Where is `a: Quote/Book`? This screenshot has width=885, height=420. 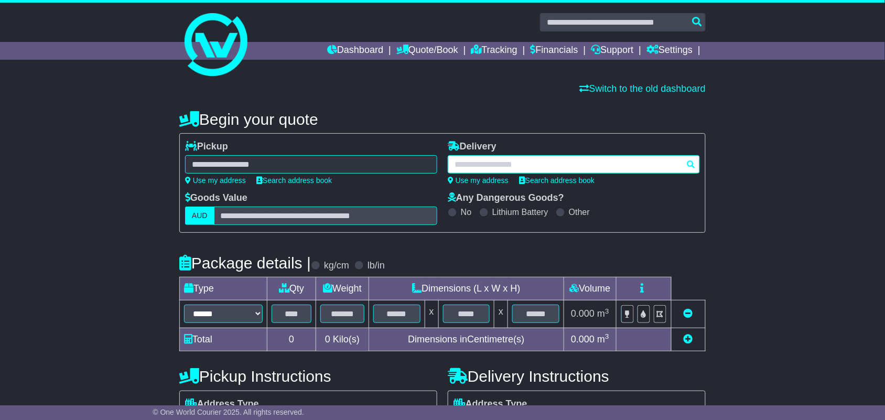
a: Quote/Book is located at coordinates (428, 51).